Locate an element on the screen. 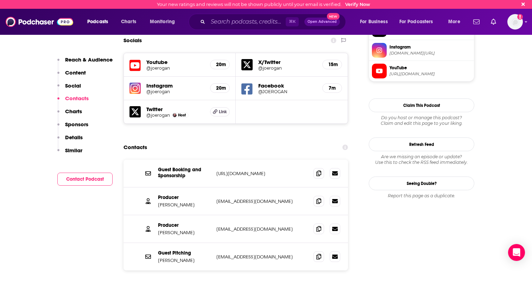 This screenshot has width=532, height=282. button: Sponsors is located at coordinates (73, 127).